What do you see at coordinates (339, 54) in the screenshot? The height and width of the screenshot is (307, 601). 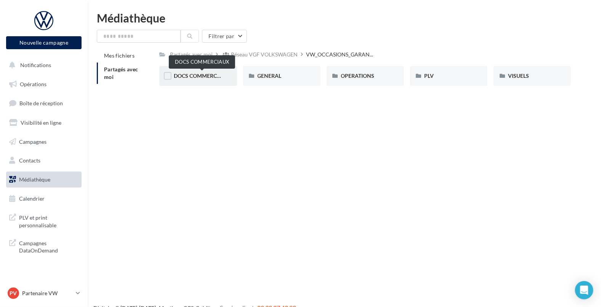 I see `span: VW_OCCASIONS_GARAN...` at bounding box center [339, 54].